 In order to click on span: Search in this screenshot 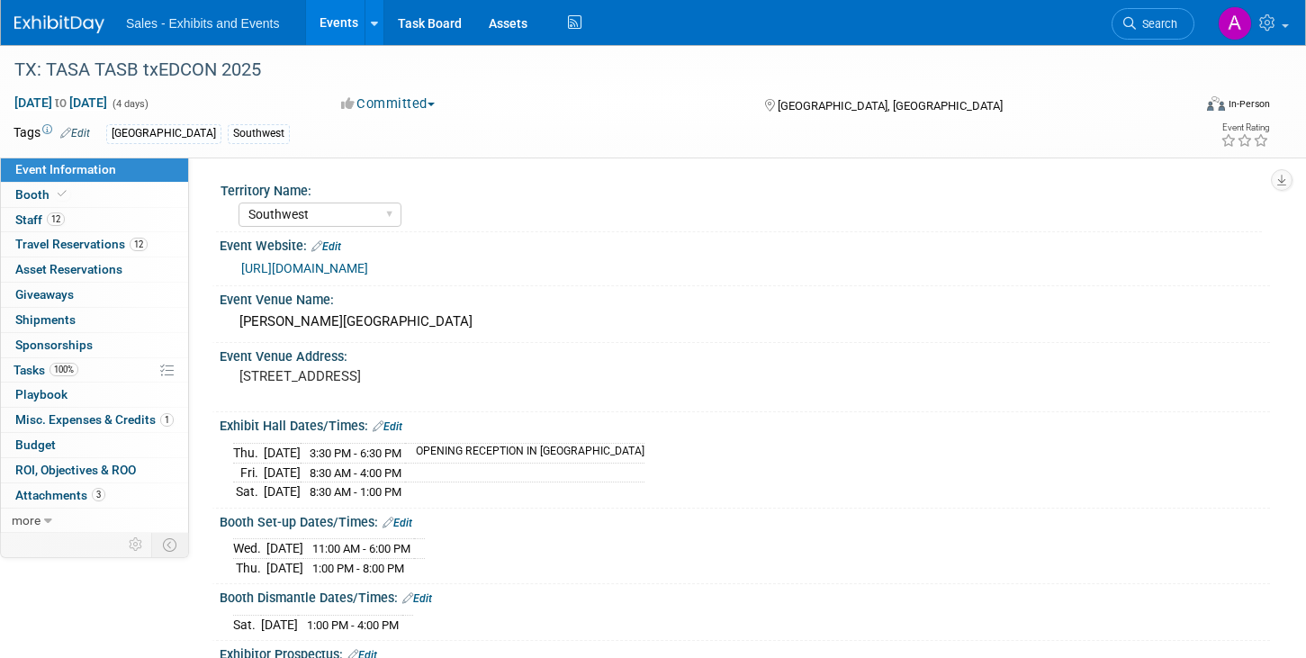, I will do `click(1157, 23)`.